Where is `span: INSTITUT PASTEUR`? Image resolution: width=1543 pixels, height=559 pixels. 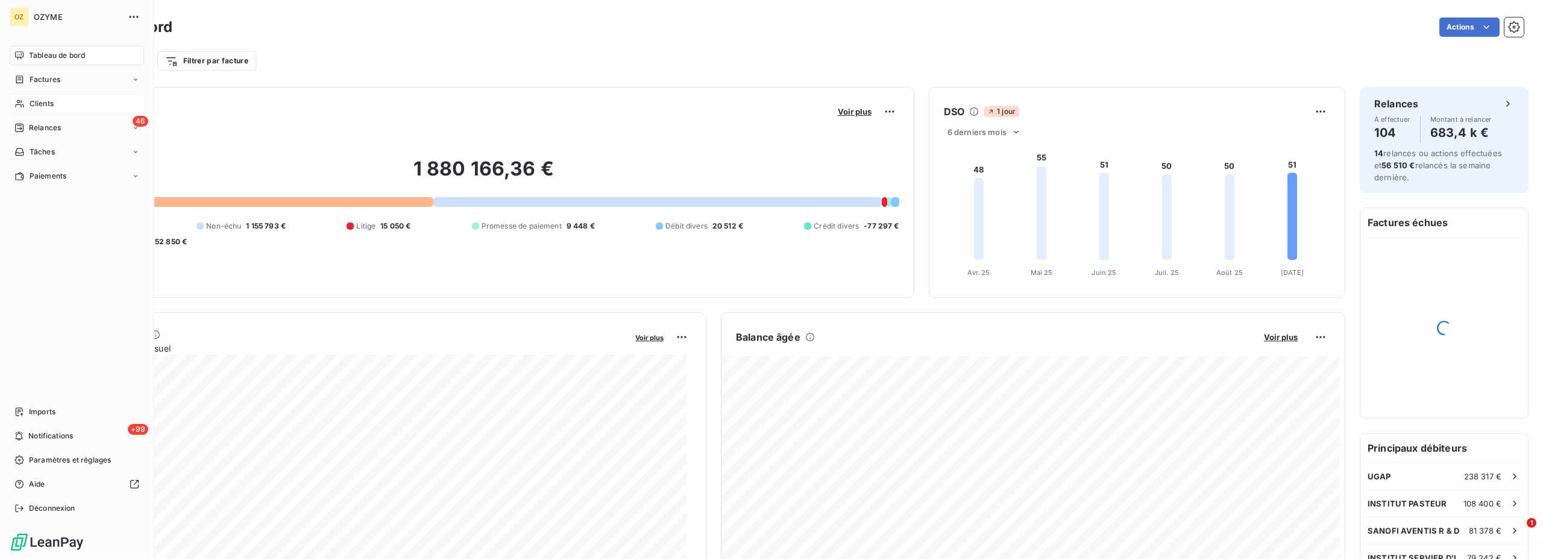
span: INSTITUT PASTEUR is located at coordinates (1407, 503).